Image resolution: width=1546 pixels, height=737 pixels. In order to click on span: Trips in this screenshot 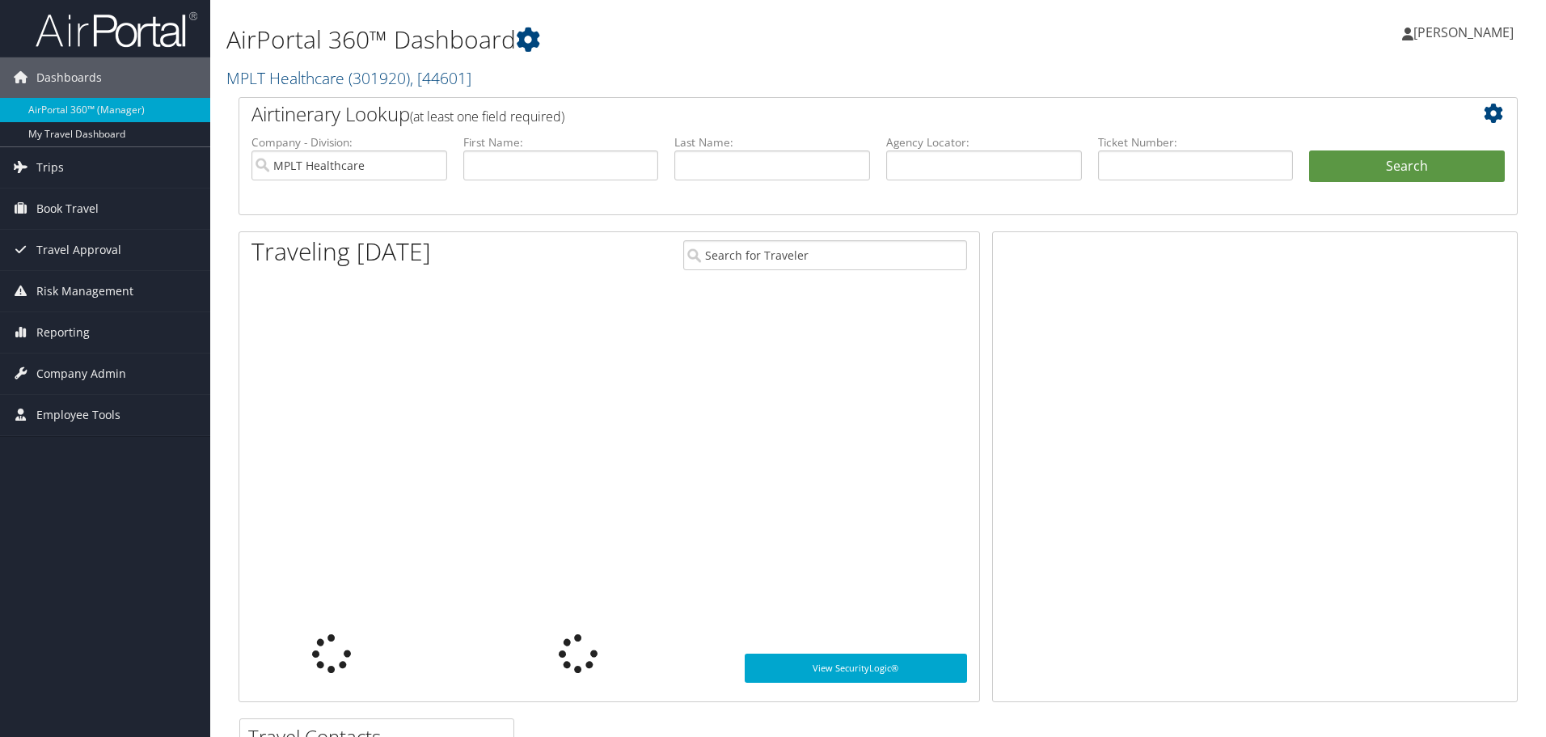, I will do `click(50, 167)`.